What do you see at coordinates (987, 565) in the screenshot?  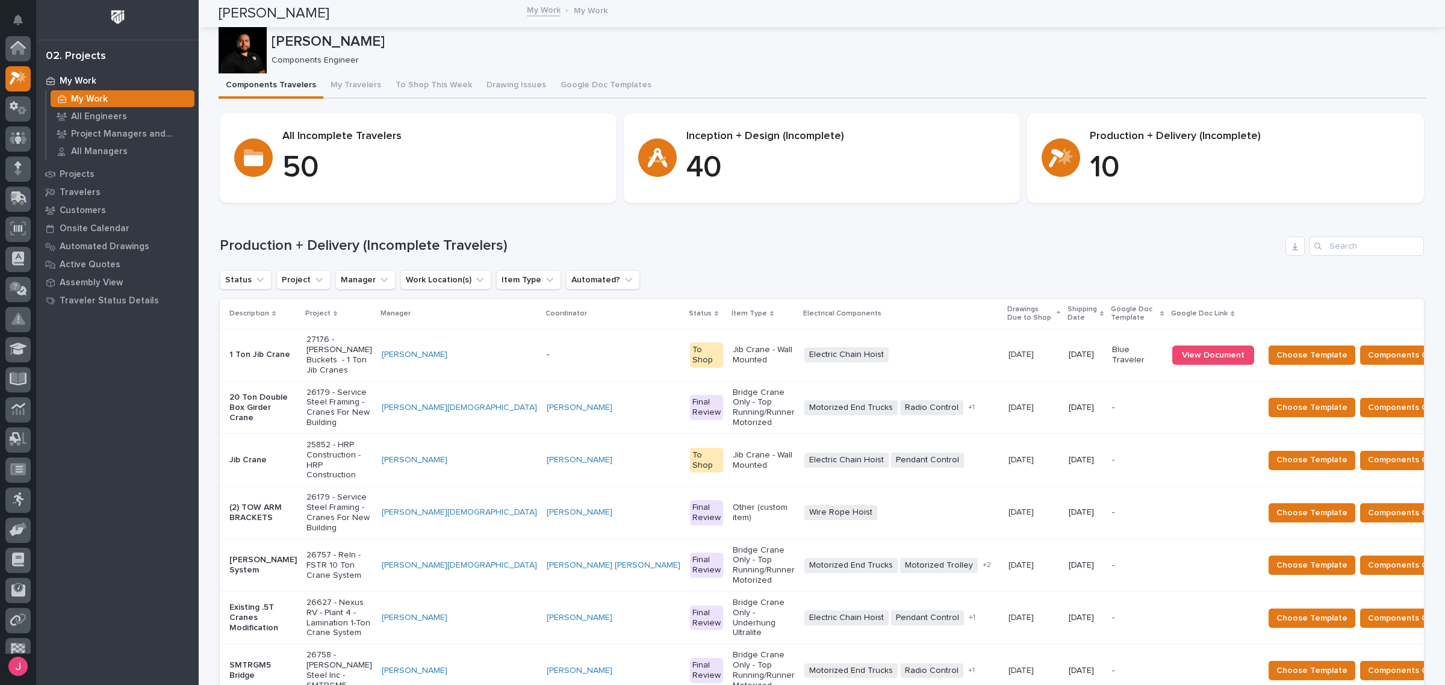 I see `span: + 2` at bounding box center [987, 565].